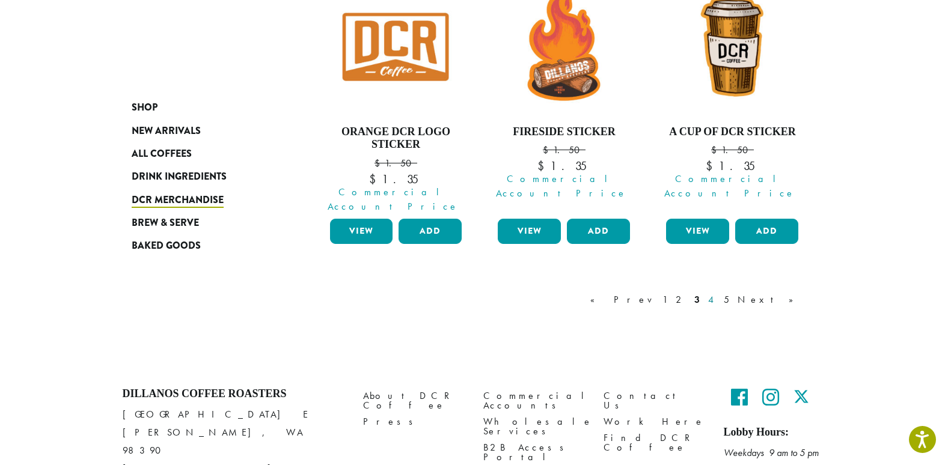 The width and height of the screenshot is (948, 465). Describe the element at coordinates (732, 132) in the screenshot. I see `h4: A Cup of DCR Sticker` at that location.